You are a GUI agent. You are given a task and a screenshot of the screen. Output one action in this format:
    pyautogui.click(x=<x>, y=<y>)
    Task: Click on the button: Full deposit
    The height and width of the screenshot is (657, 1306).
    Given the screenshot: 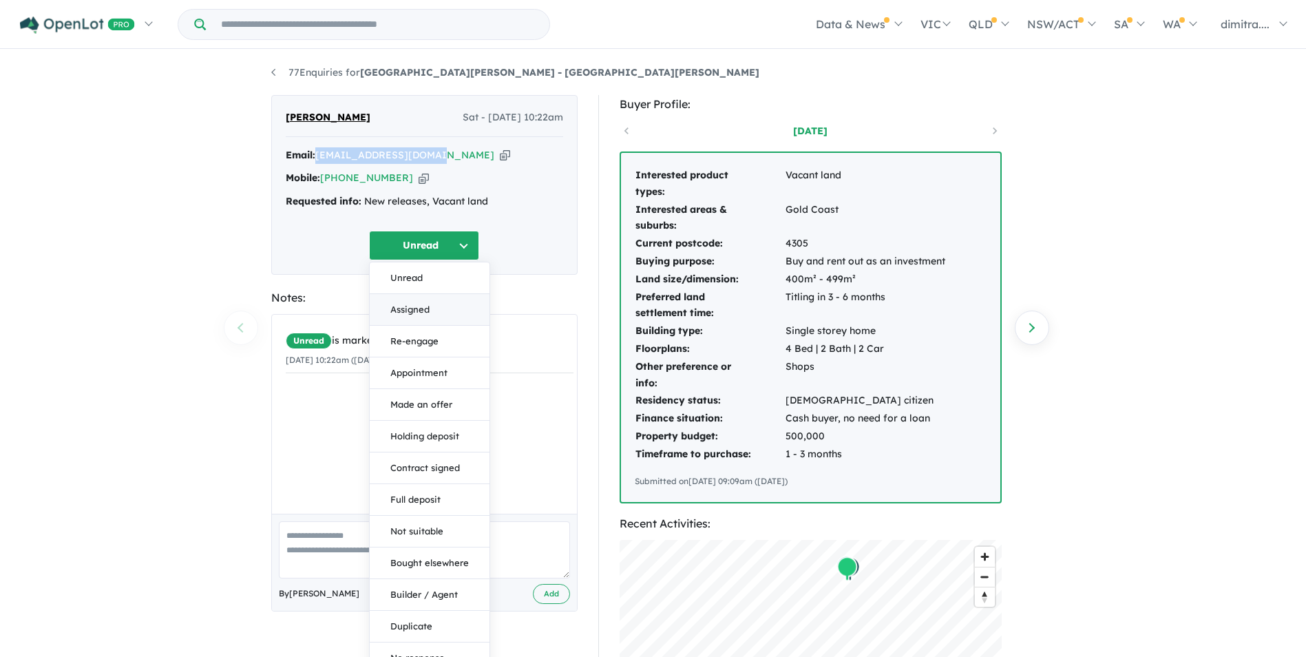 What is the action you would take?
    pyautogui.click(x=430, y=500)
    